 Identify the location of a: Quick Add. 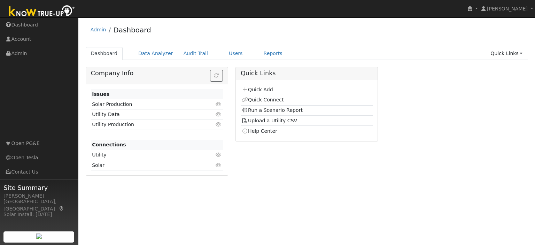
(257, 89).